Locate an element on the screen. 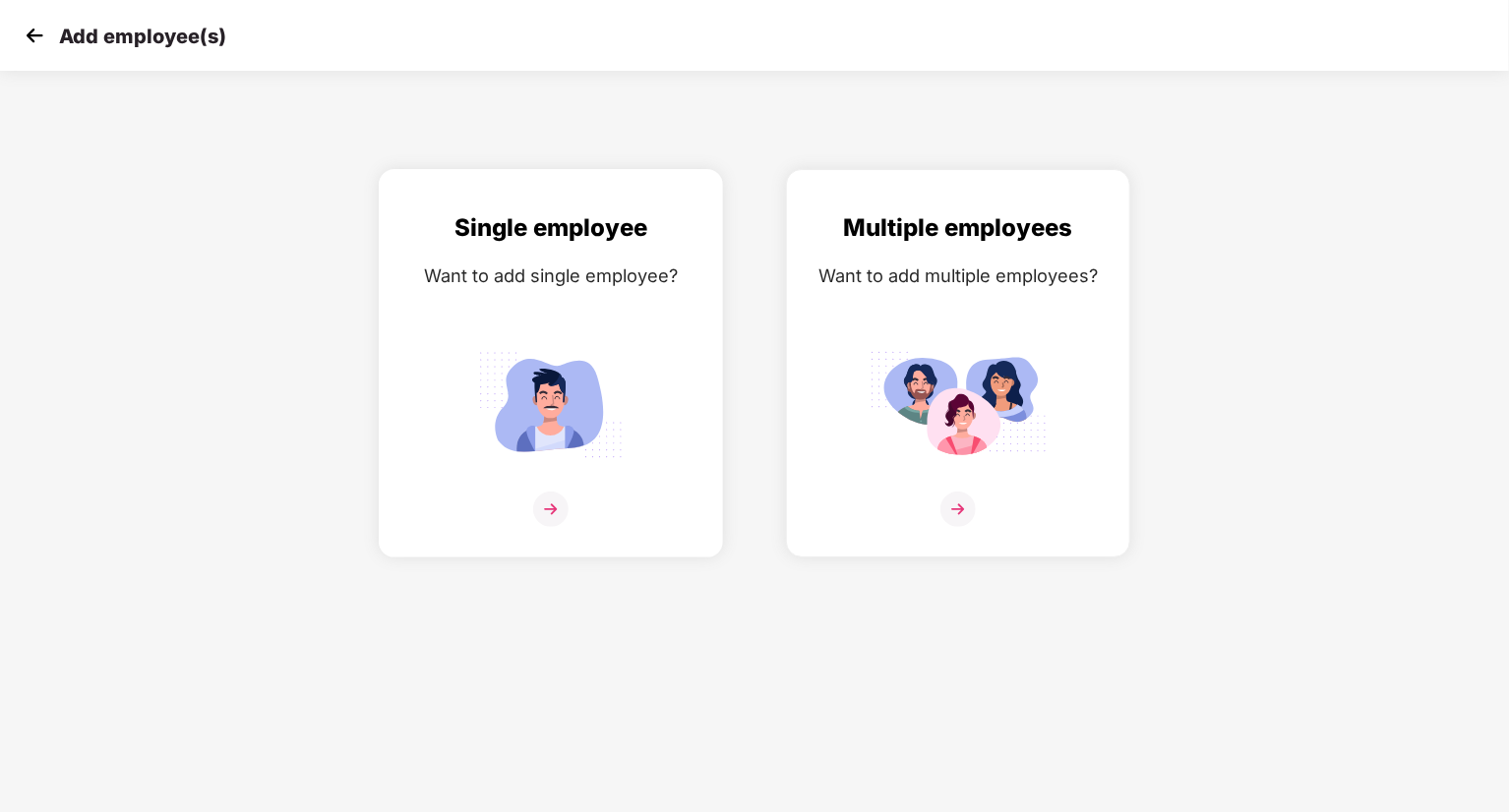  div: Want to add single employee? is located at coordinates (551, 275).